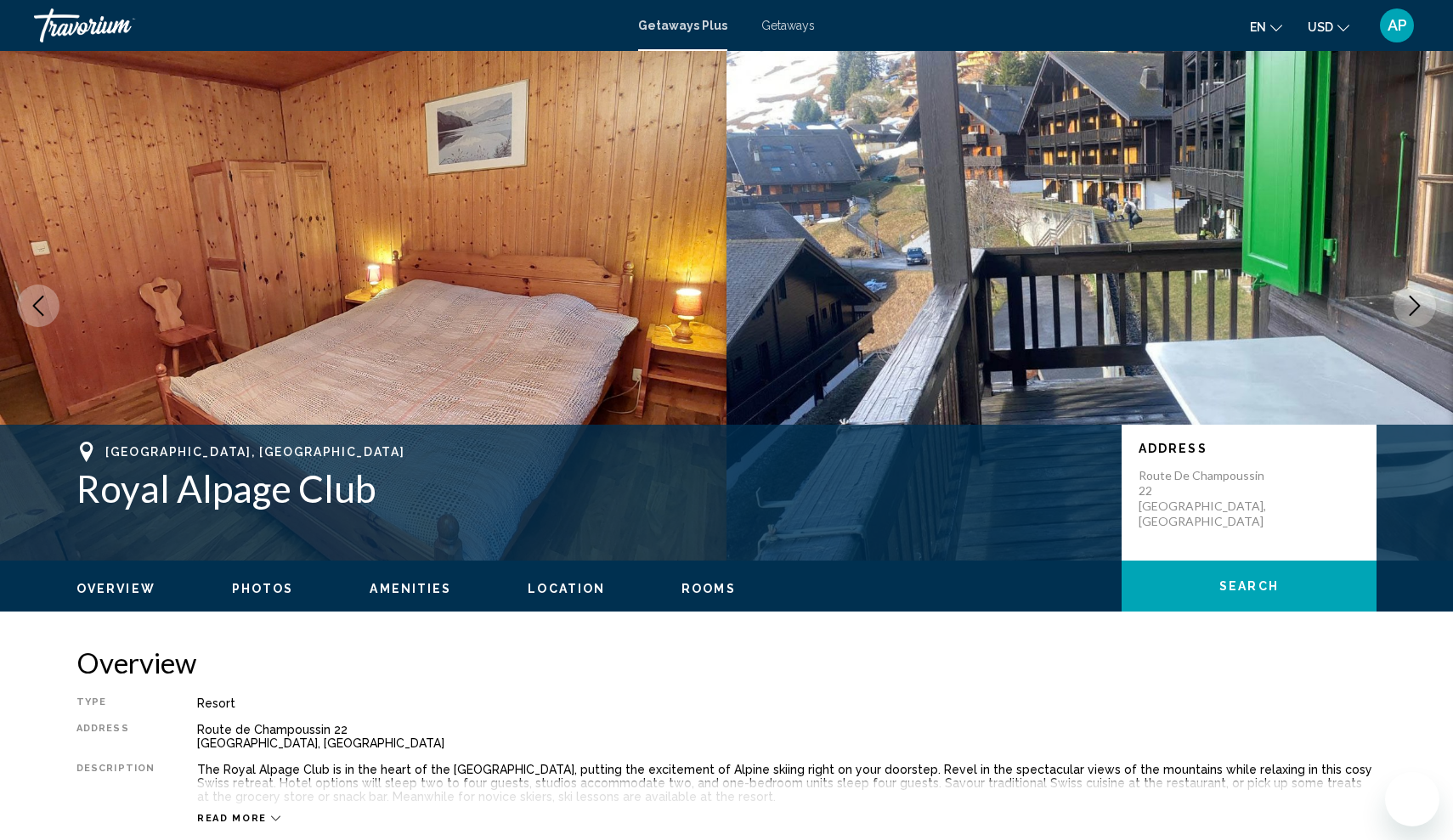 Image resolution: width=1453 pixels, height=840 pixels. What do you see at coordinates (327, 25) in the screenshot?
I see `a: Travorium` at bounding box center [327, 25].